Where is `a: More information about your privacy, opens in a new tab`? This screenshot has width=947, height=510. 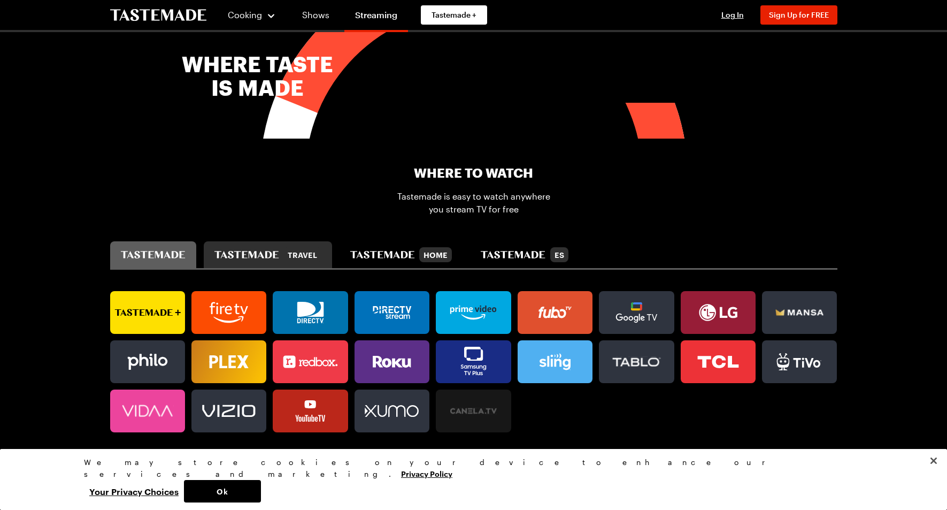 a: More information about your privacy, opens in a new tab is located at coordinates (427, 473).